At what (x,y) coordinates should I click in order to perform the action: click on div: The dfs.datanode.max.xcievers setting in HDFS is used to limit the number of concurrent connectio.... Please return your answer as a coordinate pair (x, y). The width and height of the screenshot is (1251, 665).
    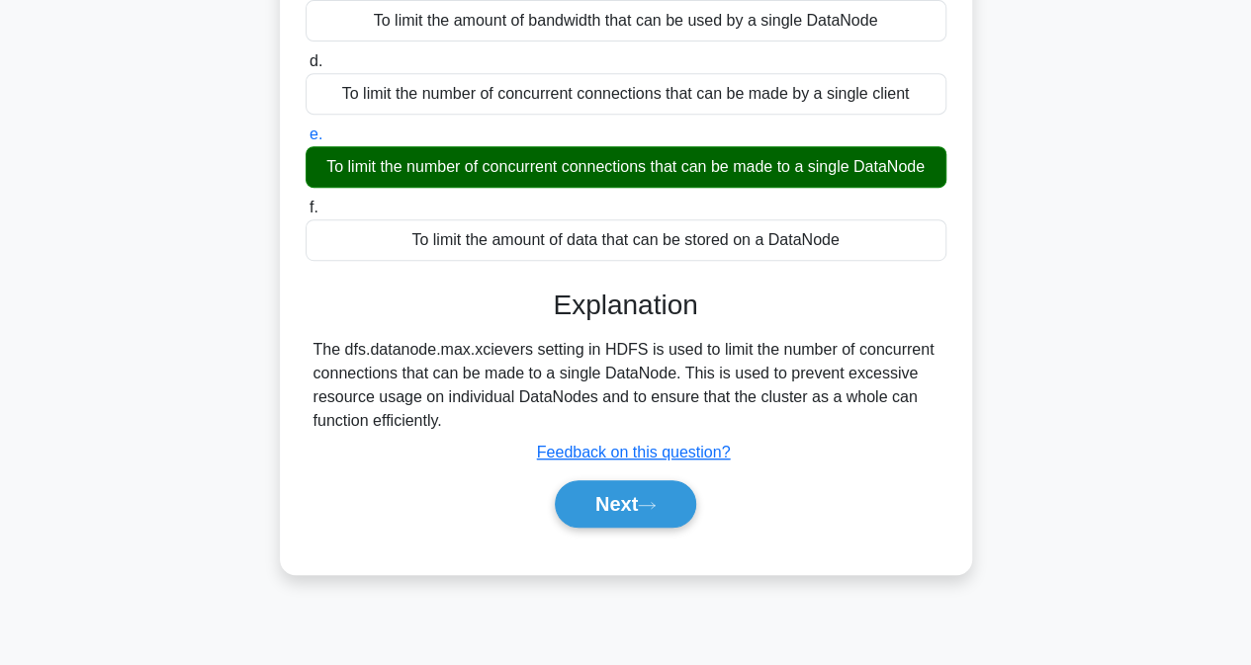
    Looking at the image, I should click on (626, 386).